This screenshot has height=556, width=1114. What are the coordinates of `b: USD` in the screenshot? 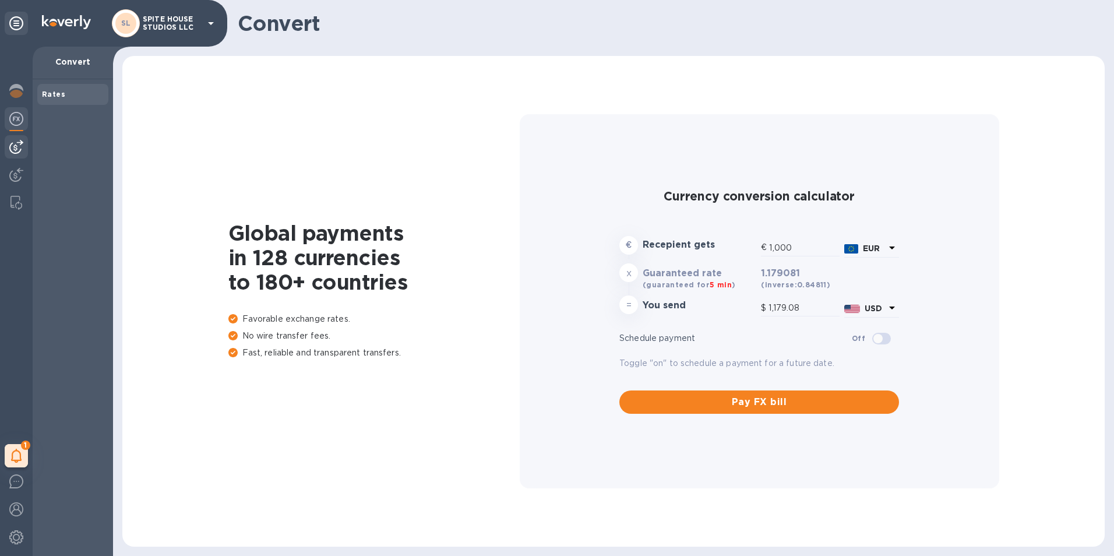 It's located at (873, 308).